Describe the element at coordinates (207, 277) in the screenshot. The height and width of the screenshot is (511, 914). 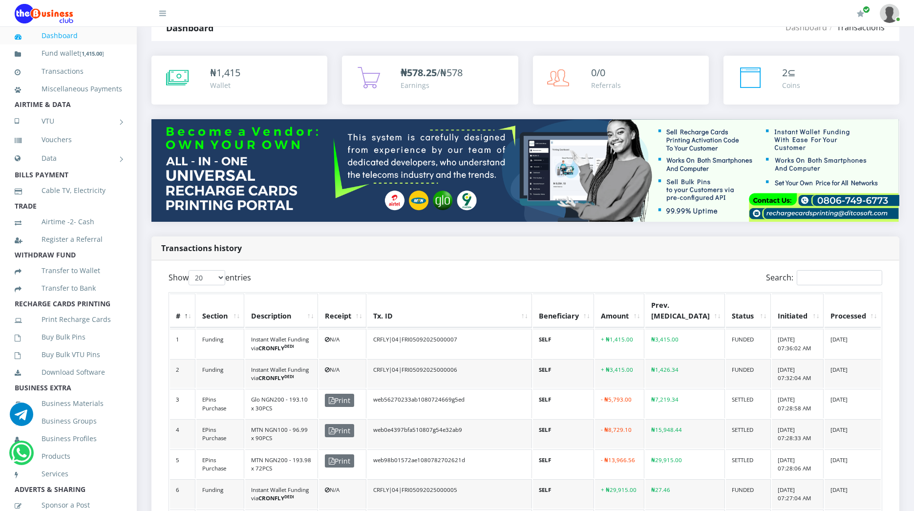
I see `select: Showentries` at that location.